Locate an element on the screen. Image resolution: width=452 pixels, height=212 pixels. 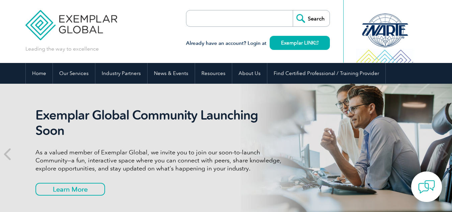
h3: Already have an account? Login at is located at coordinates (258, 43).